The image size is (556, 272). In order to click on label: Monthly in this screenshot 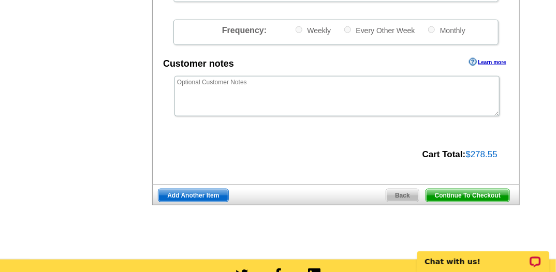, I will do `click(447, 30)`.